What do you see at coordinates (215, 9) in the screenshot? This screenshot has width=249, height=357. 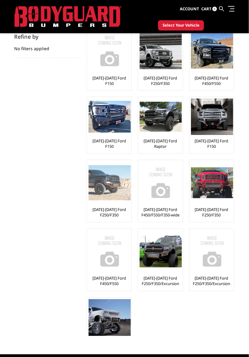 I see `span: 0` at bounding box center [215, 9].